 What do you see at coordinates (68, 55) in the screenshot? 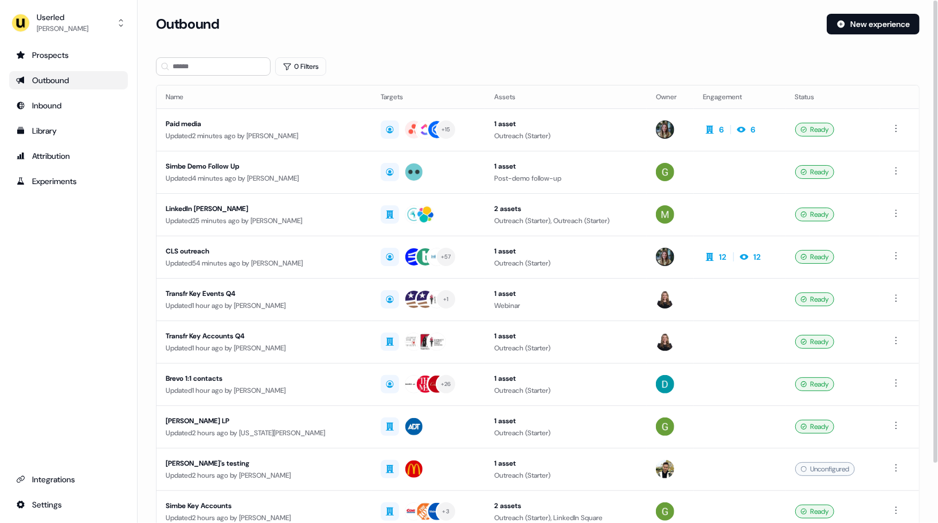
I see `div: Prospects` at bounding box center [68, 55].